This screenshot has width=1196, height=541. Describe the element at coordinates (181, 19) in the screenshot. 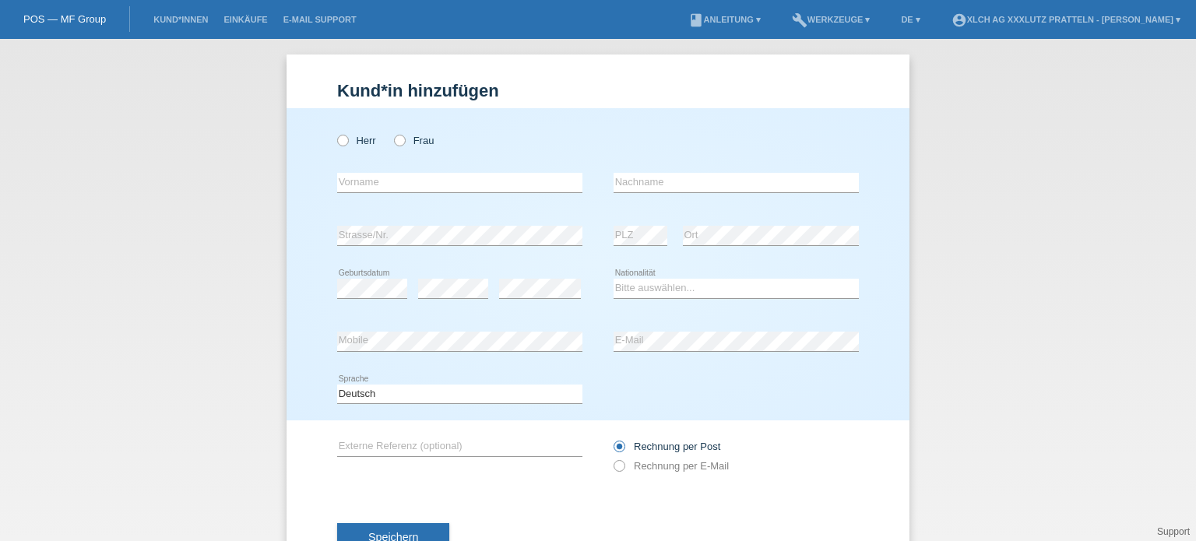

I see `a: Kund*innen` at that location.